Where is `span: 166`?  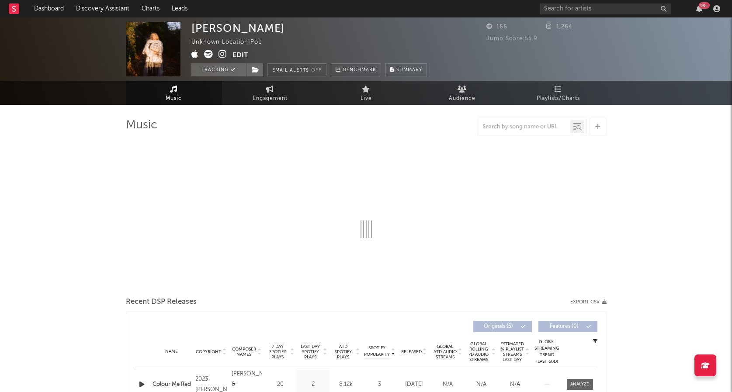 span: 166 is located at coordinates (497, 27).